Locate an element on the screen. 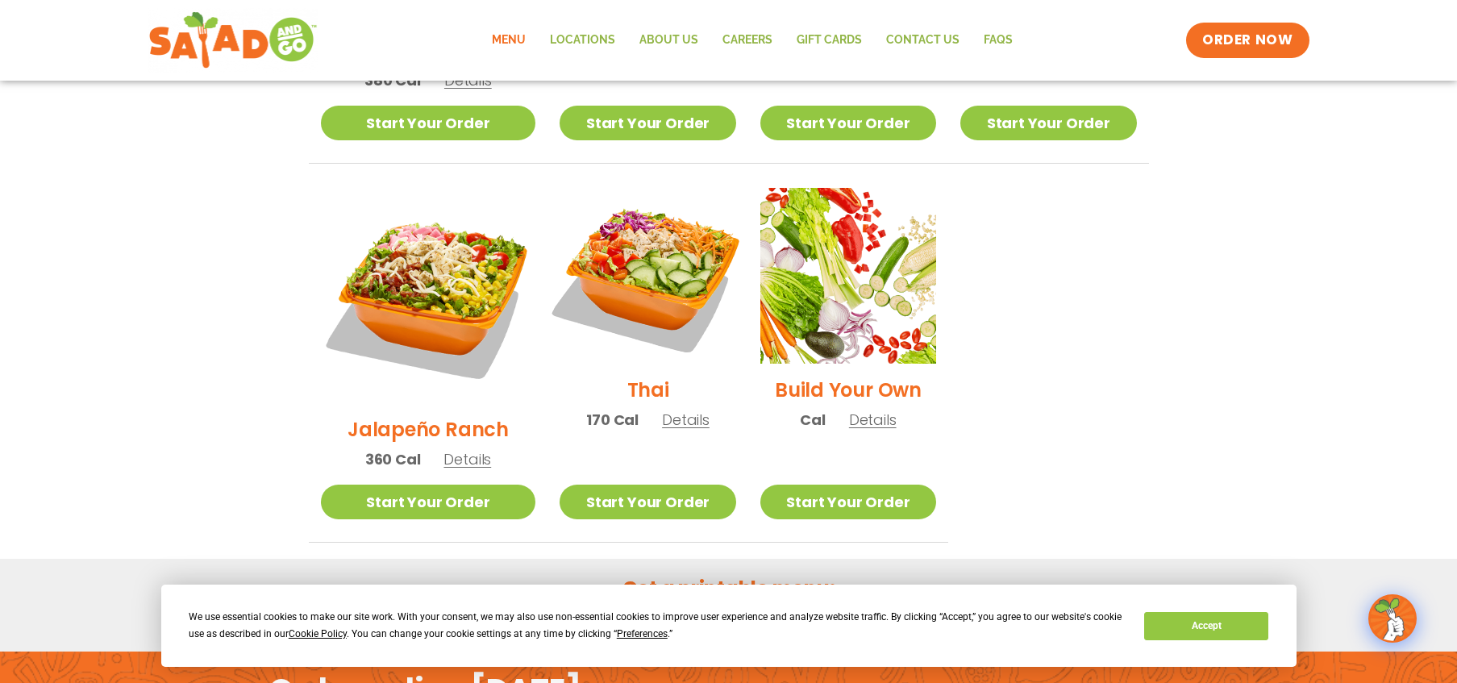 Image resolution: width=1457 pixels, height=683 pixels. h2: Get a printable menu: is located at coordinates (729, 588).